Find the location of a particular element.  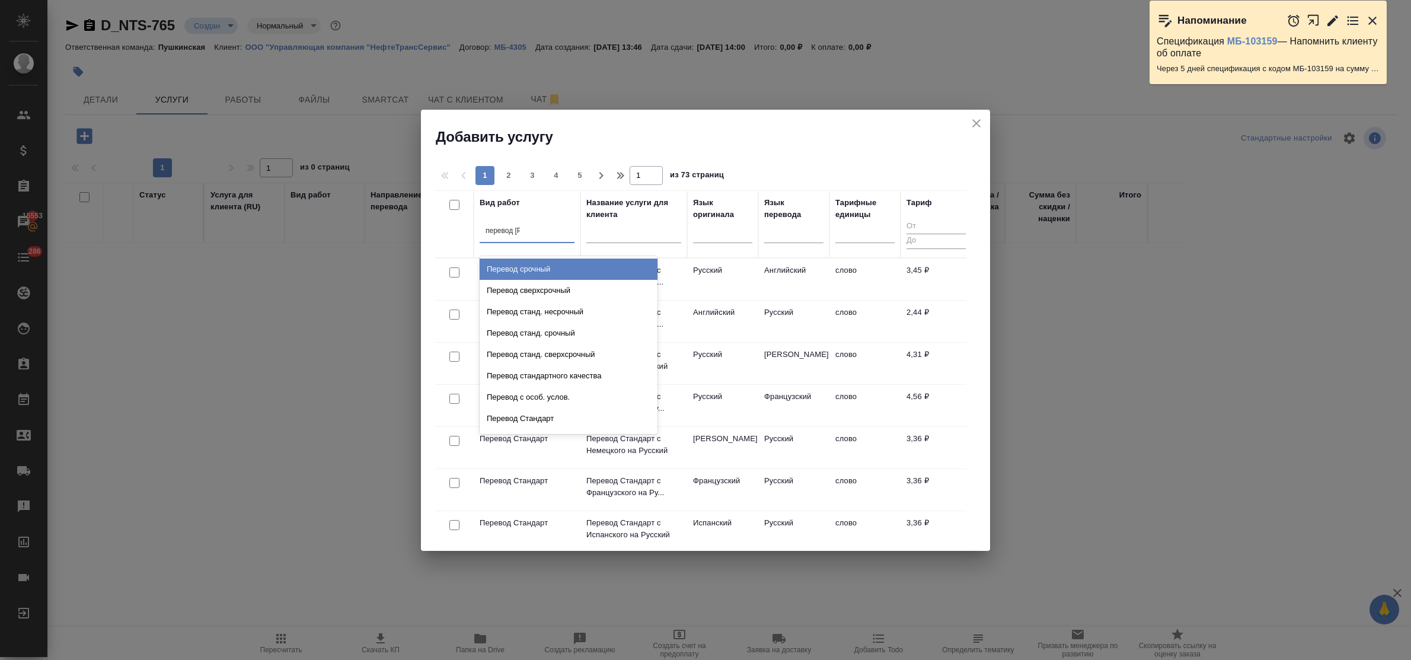

div: Перевод станд. сверхсрочный is located at coordinates (569, 355).